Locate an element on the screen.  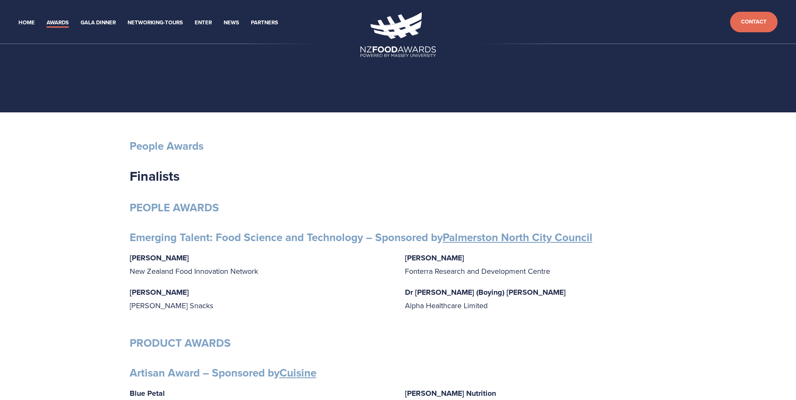
p: Alpha Healthcare Limited is located at coordinates (536, 299).